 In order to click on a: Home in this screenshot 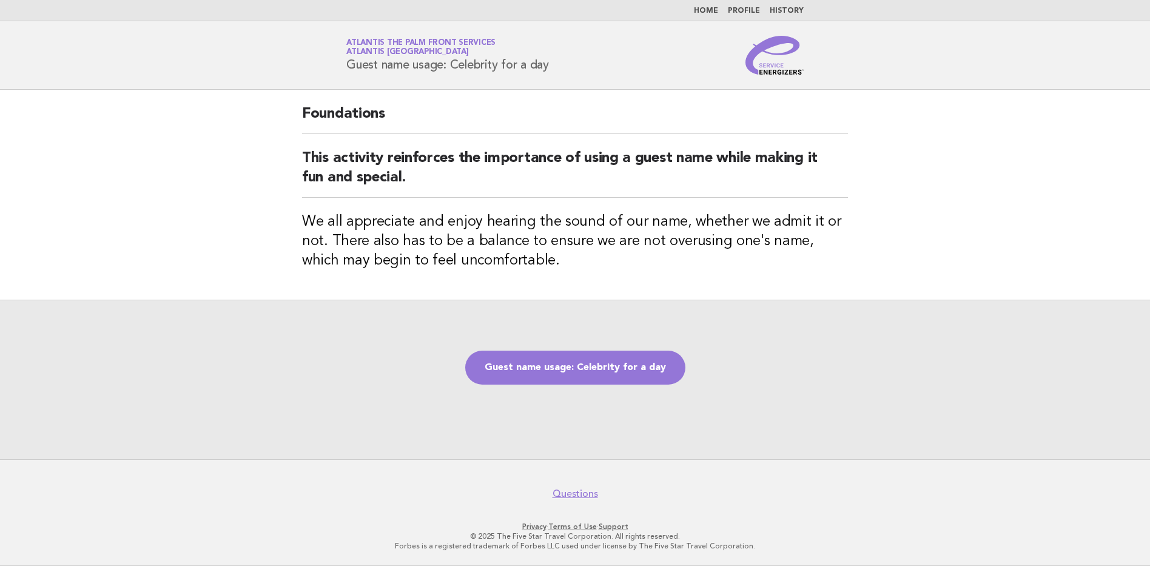, I will do `click(706, 11)`.